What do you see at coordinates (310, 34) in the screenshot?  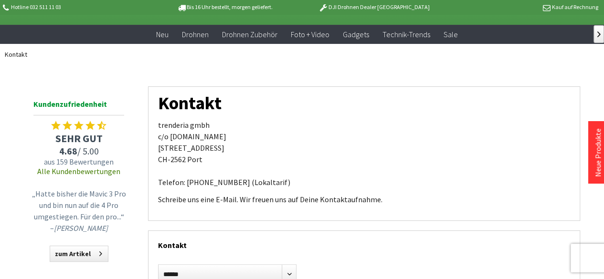 I see `span: Foto + Video` at bounding box center [310, 34].